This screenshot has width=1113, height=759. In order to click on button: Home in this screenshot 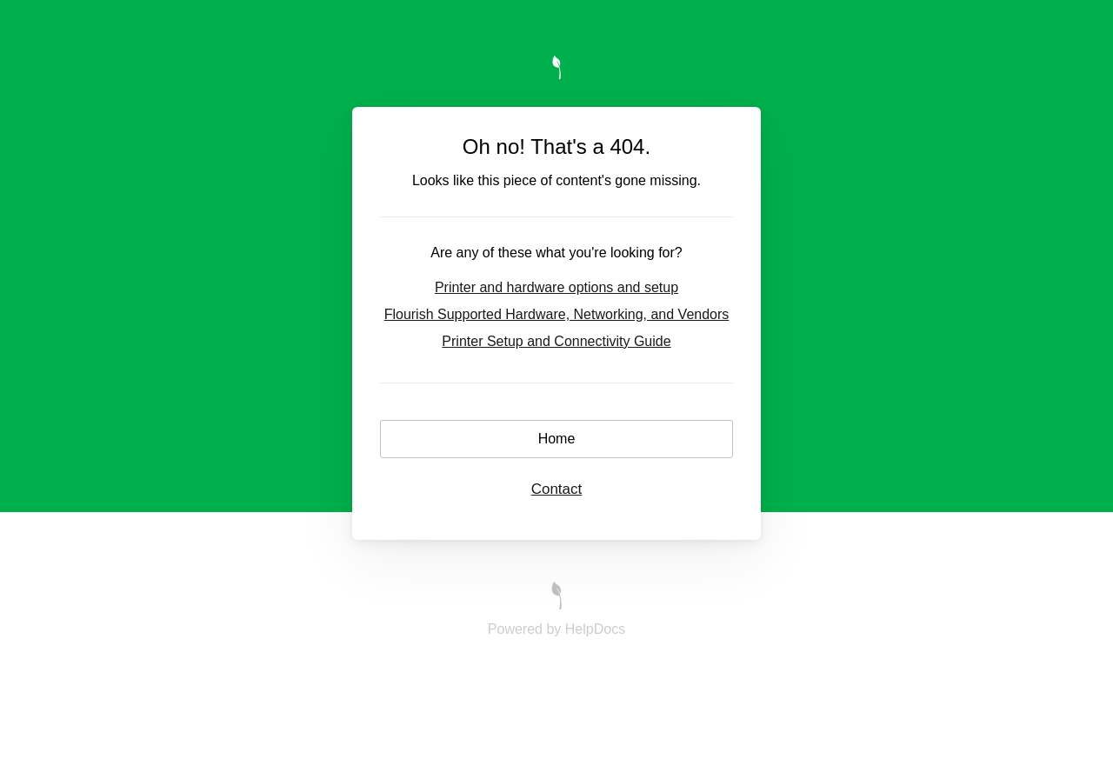, I will do `click(556, 439)`.